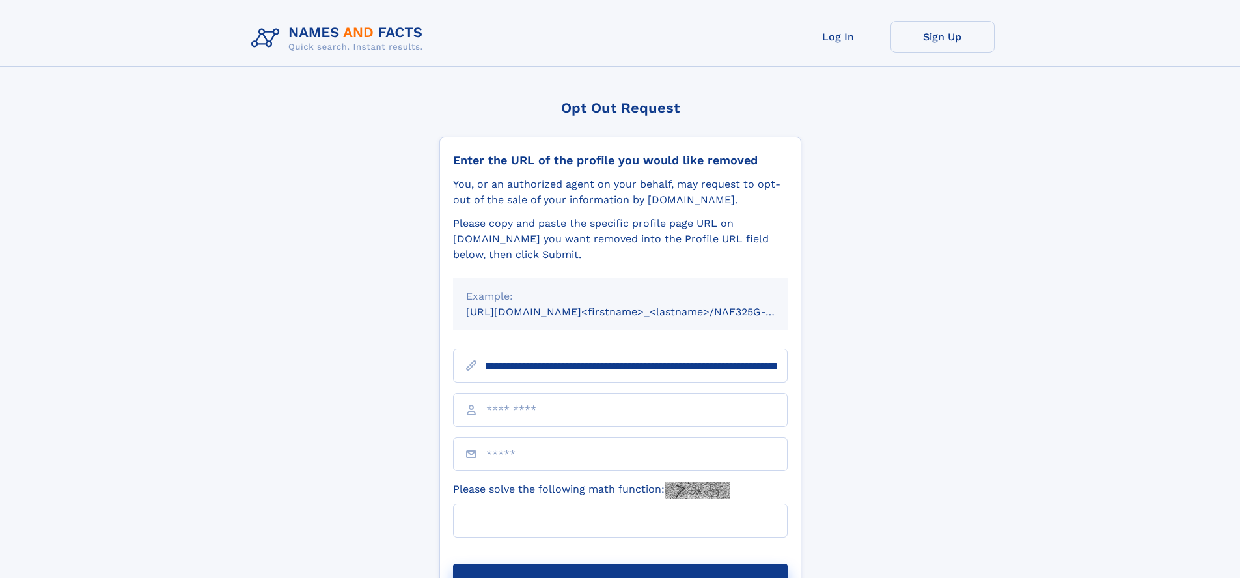 The image size is (1240, 578). What do you see at coordinates (620, 296) in the screenshot?
I see `div: Example:` at bounding box center [620, 296].